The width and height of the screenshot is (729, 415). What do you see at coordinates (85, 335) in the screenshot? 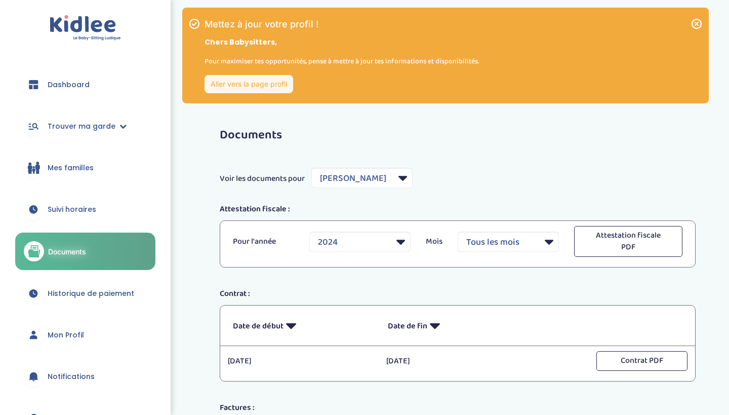
I see `a: Mon Profil` at bounding box center [85, 335].